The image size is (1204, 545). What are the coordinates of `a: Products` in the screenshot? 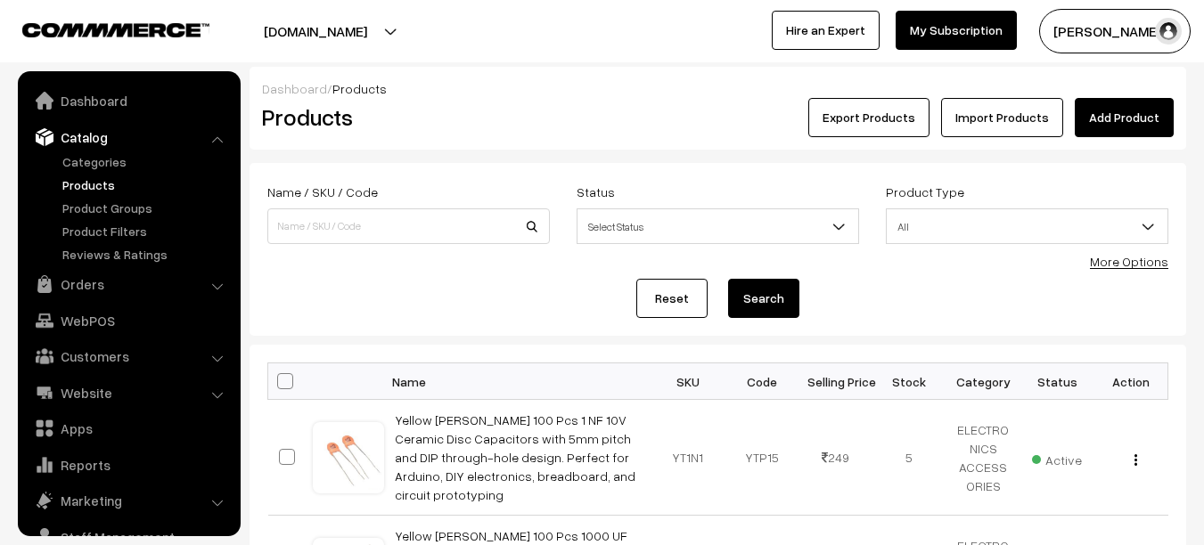 It's located at (146, 184).